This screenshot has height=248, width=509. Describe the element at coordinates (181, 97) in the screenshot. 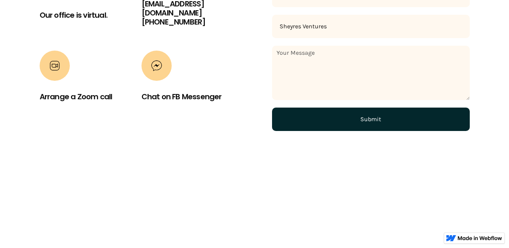

I see `h3: Chat on FB Messenger` at that location.